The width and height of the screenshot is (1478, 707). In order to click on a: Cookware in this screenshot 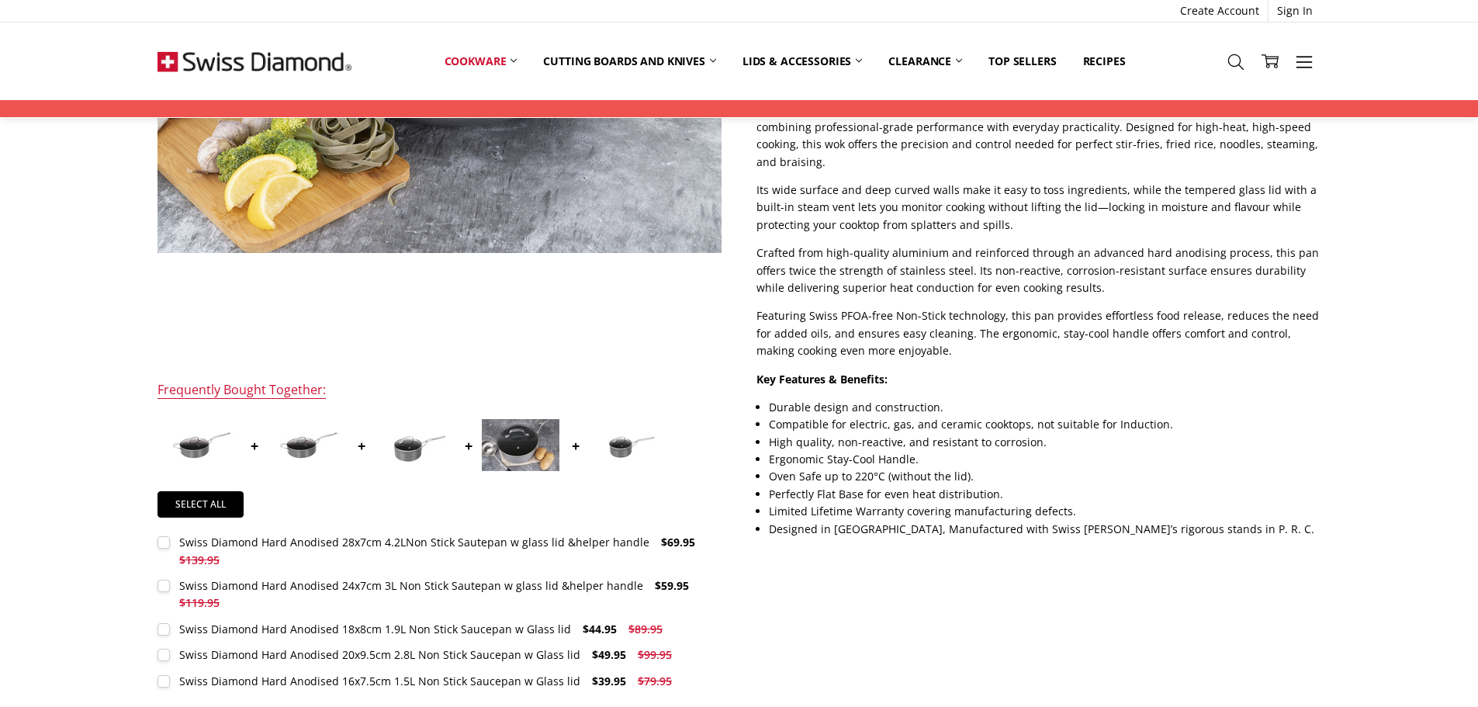, I will do `click(481, 61)`.